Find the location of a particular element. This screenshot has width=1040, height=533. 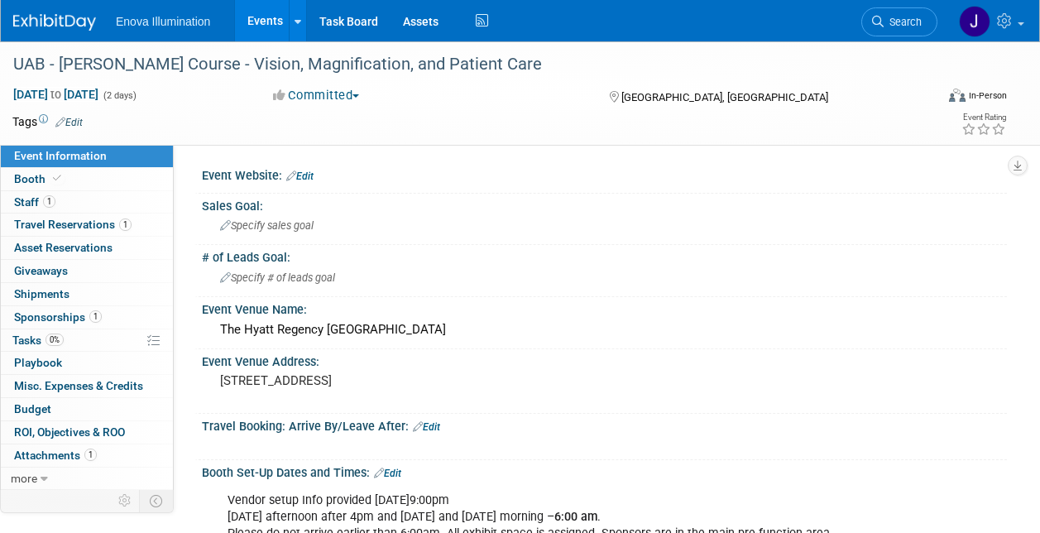

a: Sponsorships1 is located at coordinates (87, 317).